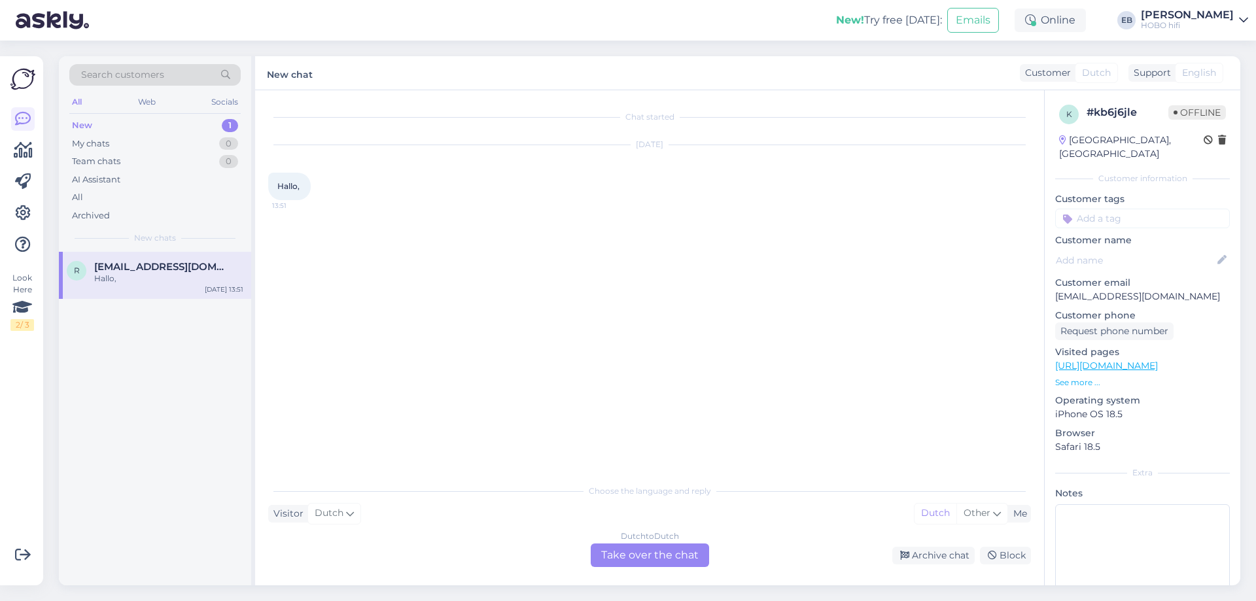 This screenshot has height=601, width=1256. Describe the element at coordinates (1069, 114) in the screenshot. I see `span: k` at that location.